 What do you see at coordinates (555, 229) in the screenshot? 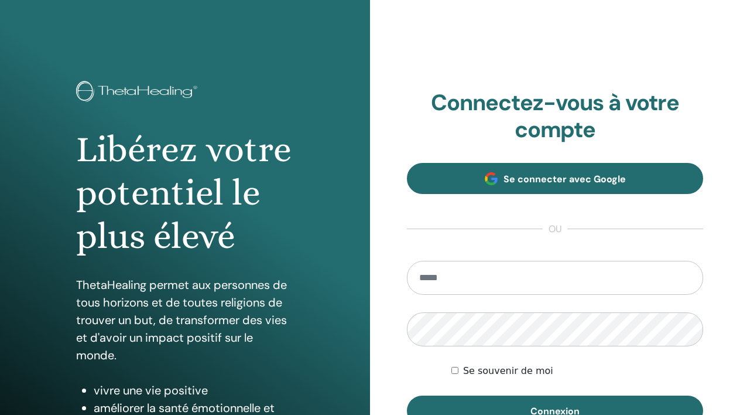
I see `span: ou` at bounding box center [555, 229].